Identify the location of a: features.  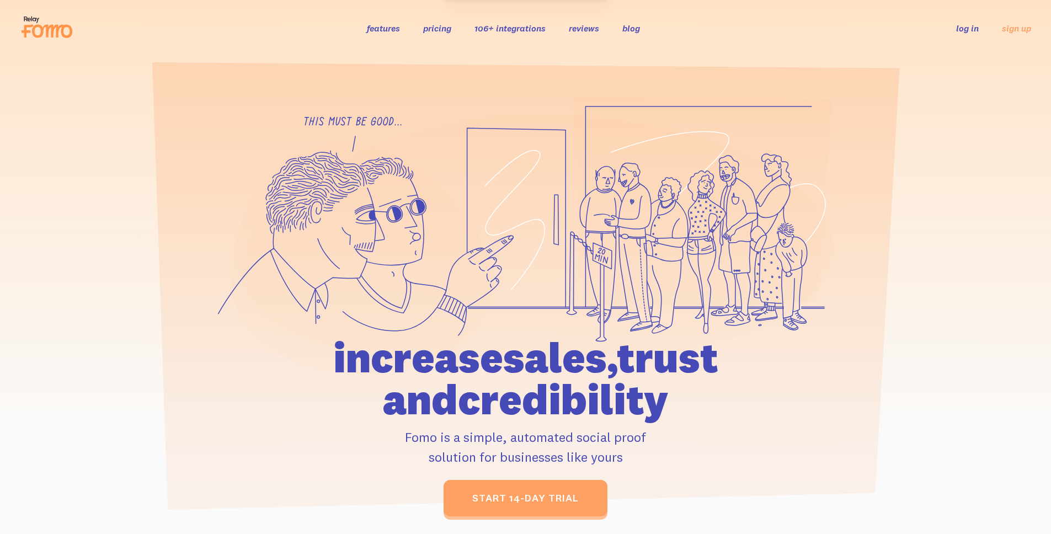
(384, 28).